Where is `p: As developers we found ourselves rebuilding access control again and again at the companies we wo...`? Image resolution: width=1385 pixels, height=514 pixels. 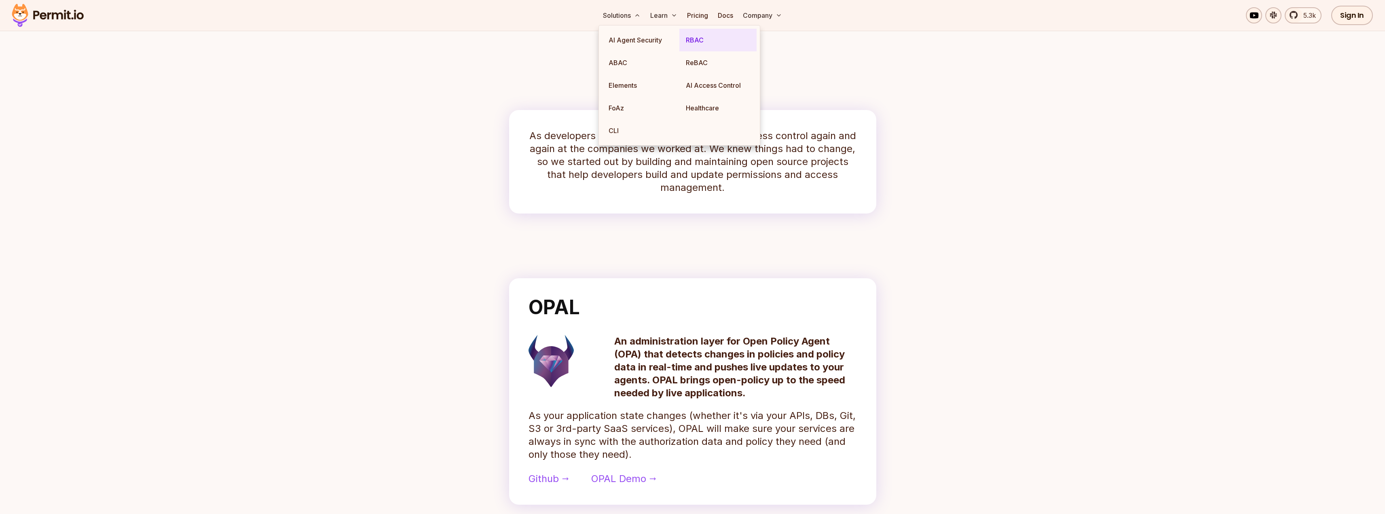
p: As developers we found ourselves rebuilding access control again and again at the companies we wo... is located at coordinates (693, 162).